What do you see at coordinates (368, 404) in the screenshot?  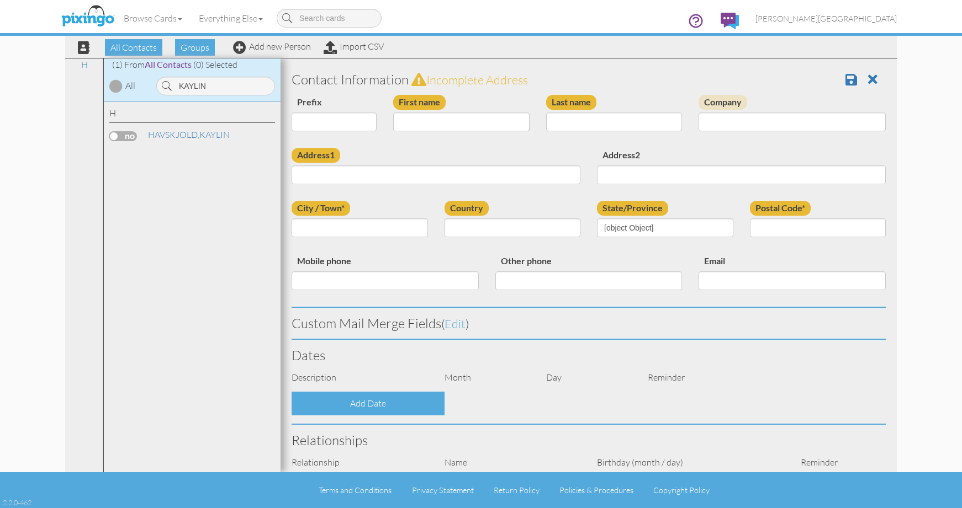 I see `div: Add Date` at bounding box center [368, 404].